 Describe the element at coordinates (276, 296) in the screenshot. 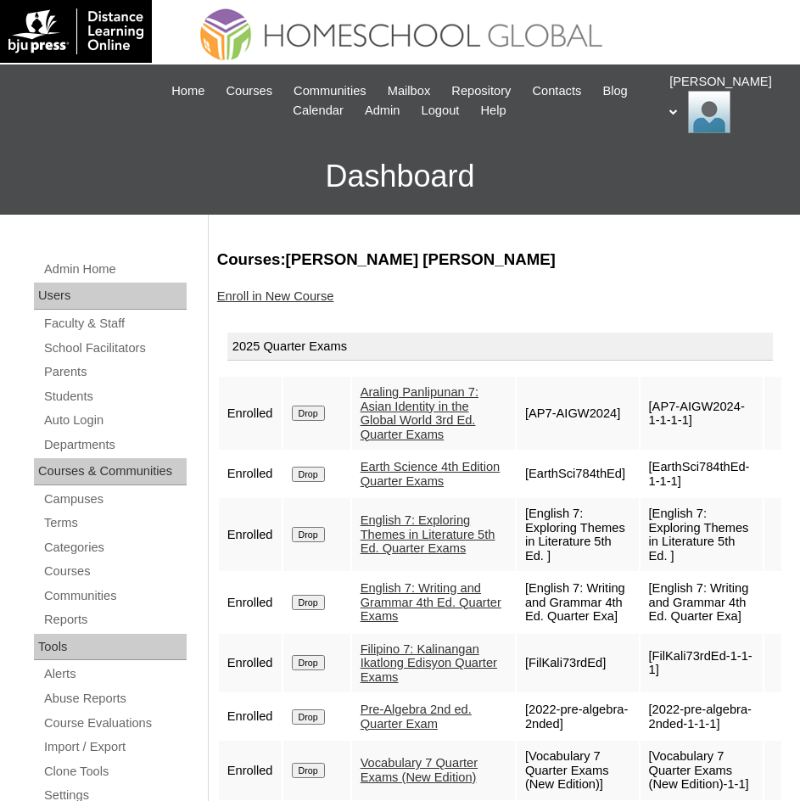

I see `a: Enroll in New Course` at that location.